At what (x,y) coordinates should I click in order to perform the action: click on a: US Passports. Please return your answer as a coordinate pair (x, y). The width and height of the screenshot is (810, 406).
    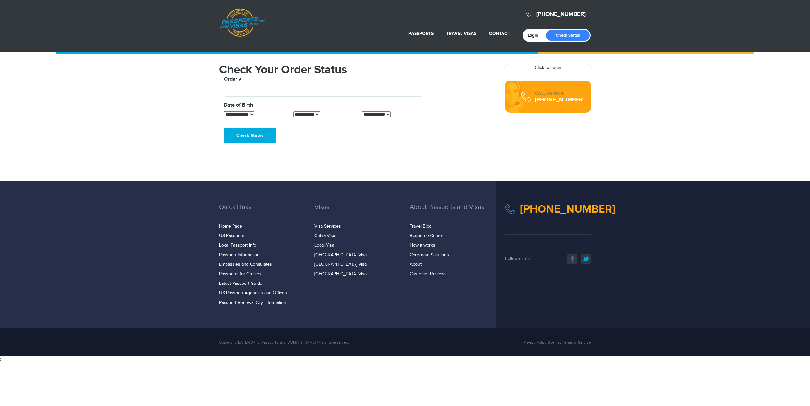
    Looking at the image, I should click on (232, 235).